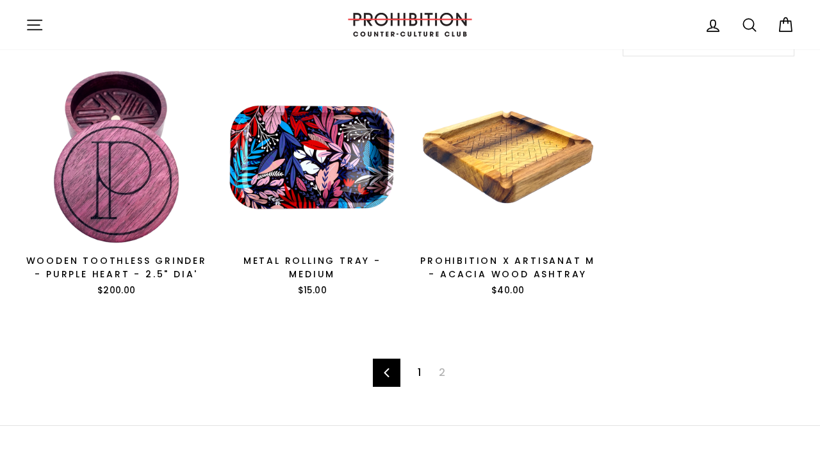 The image size is (820, 456). I want to click on div: $40.00, so click(508, 291).